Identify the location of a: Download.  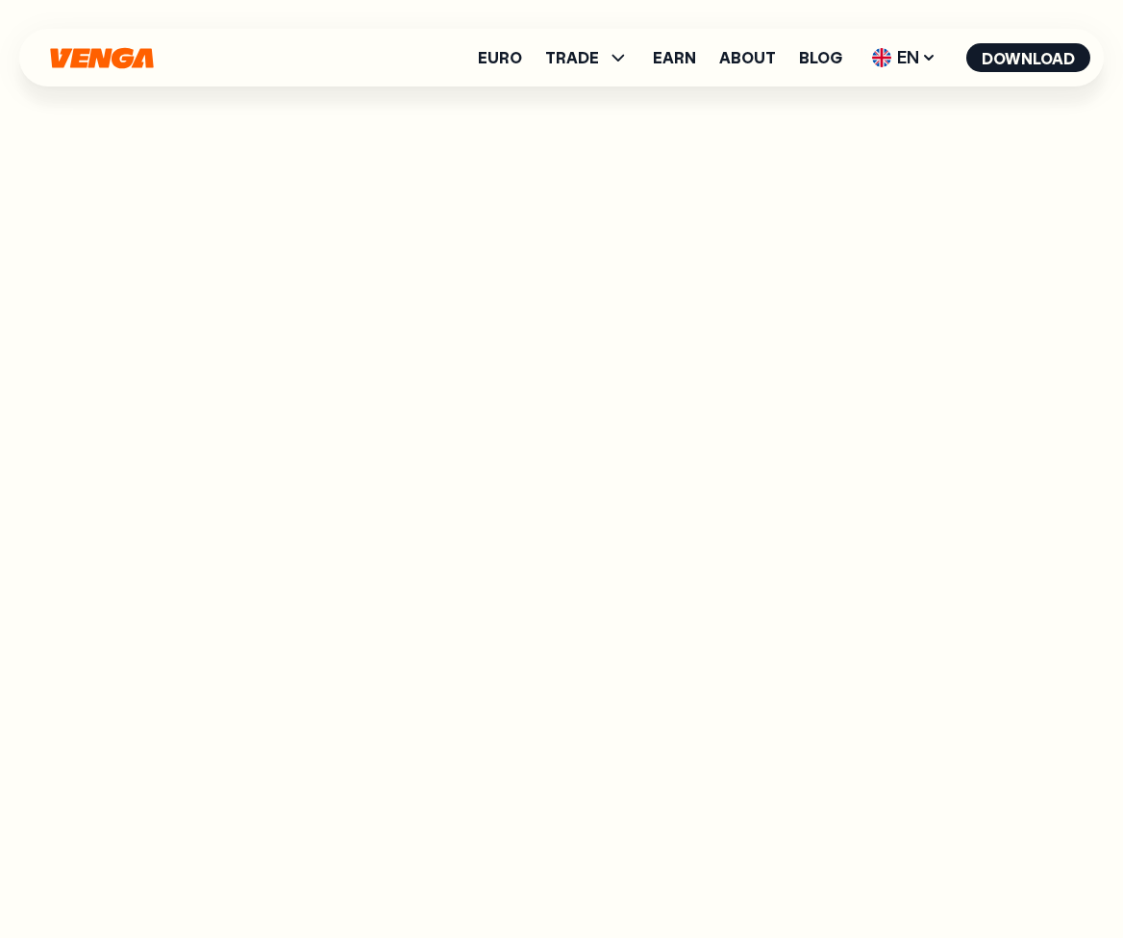
(1028, 58).